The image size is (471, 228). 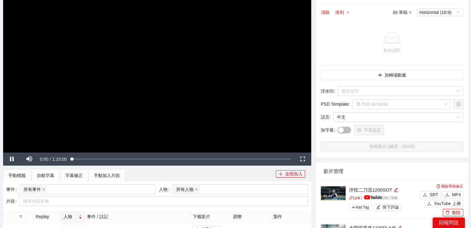 I want to click on button: plus全部加入, so click(x=290, y=174).